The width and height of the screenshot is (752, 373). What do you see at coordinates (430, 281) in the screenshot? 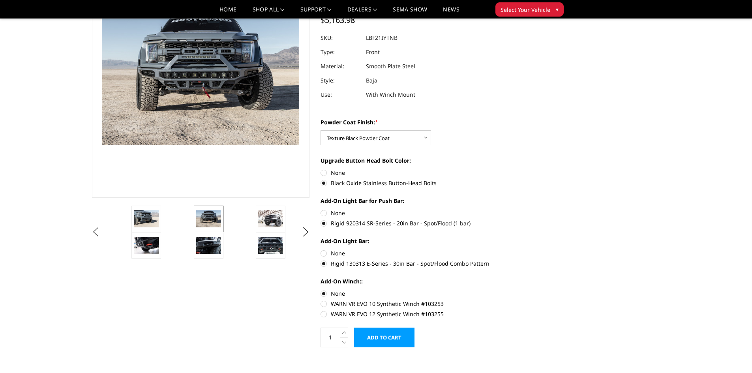
I see `label: Add-On Winch::` at bounding box center [430, 281].